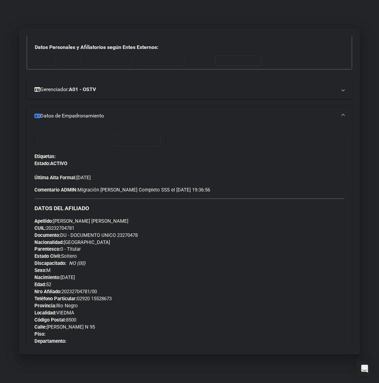 The width and height of the screenshot is (379, 383). What do you see at coordinates (54, 313) in the screenshot?
I see `span: VIEDMA` at bounding box center [54, 313].